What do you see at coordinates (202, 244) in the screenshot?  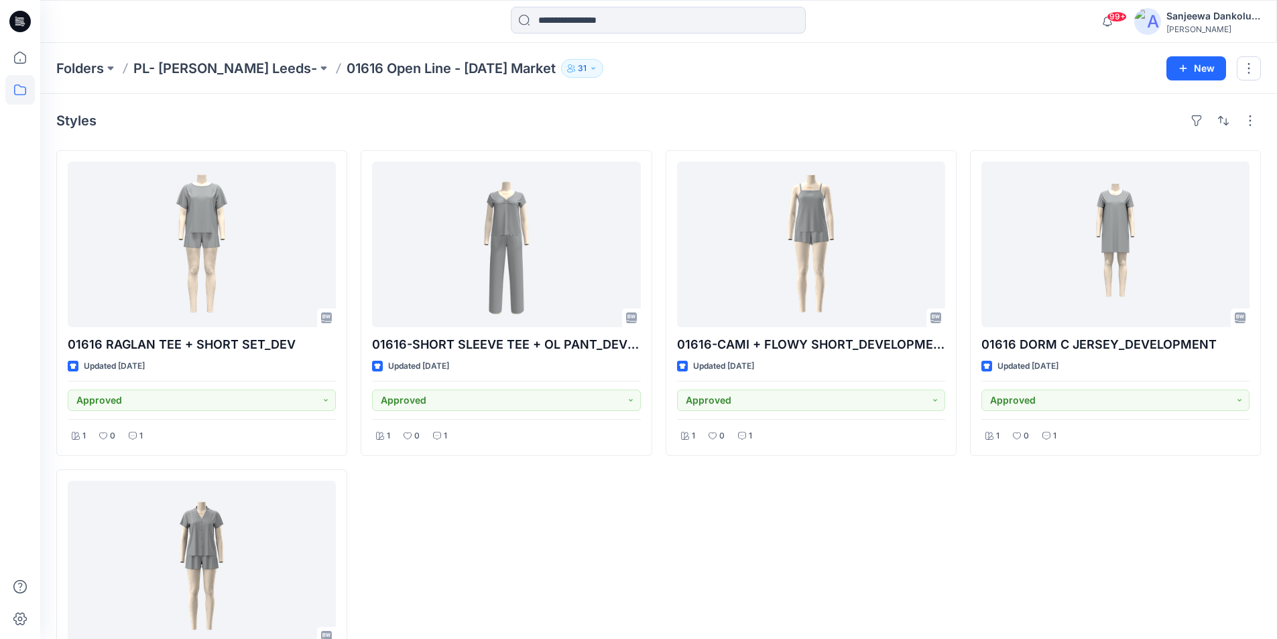 I see `a: 01616 RAGLAN TEE + SHORT SET_DEV` at bounding box center [202, 244].